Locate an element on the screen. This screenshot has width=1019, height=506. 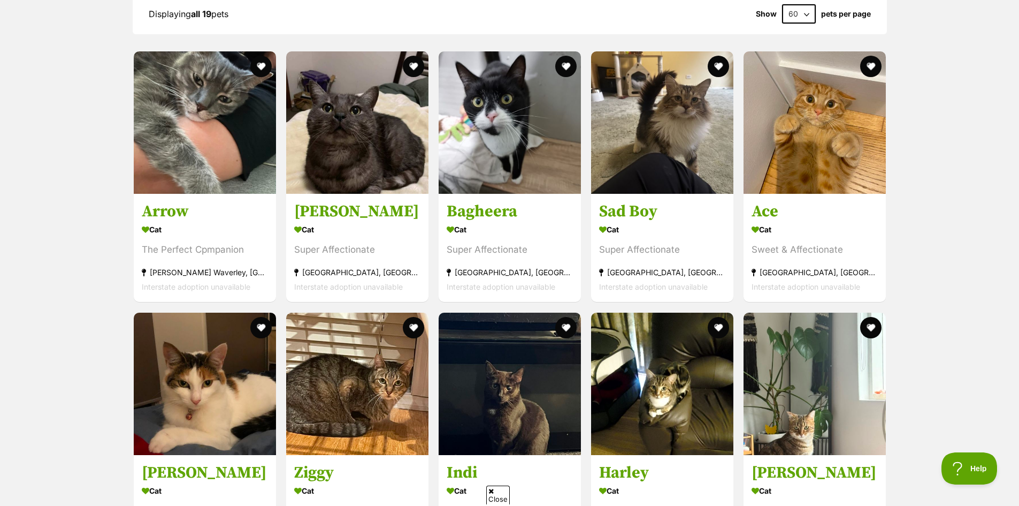
span: Show is located at coordinates (766, 14).